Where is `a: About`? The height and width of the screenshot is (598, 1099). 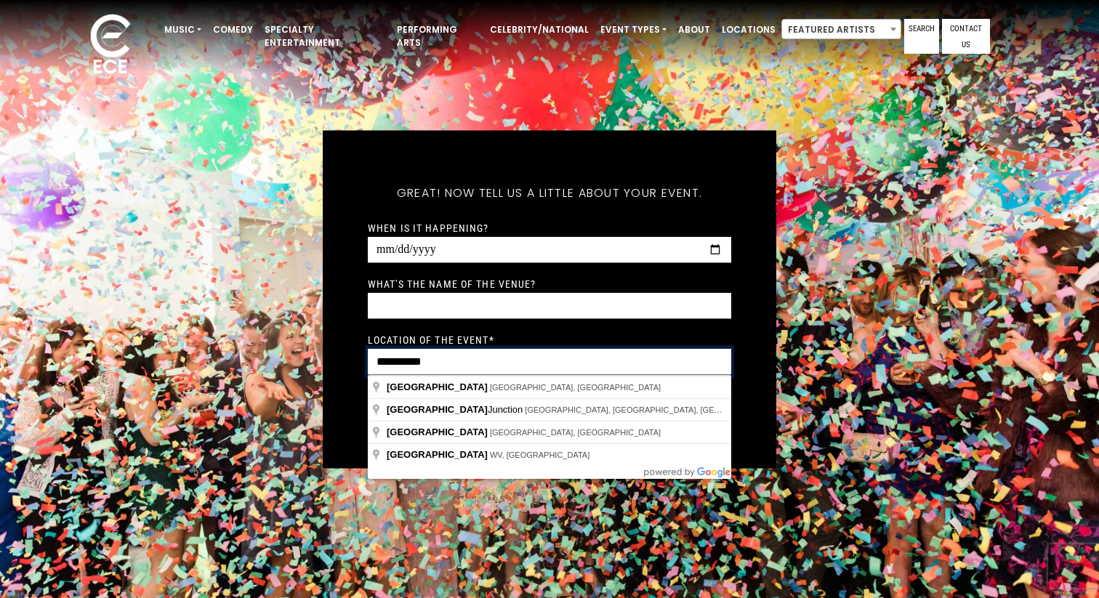 a: About is located at coordinates (694, 30).